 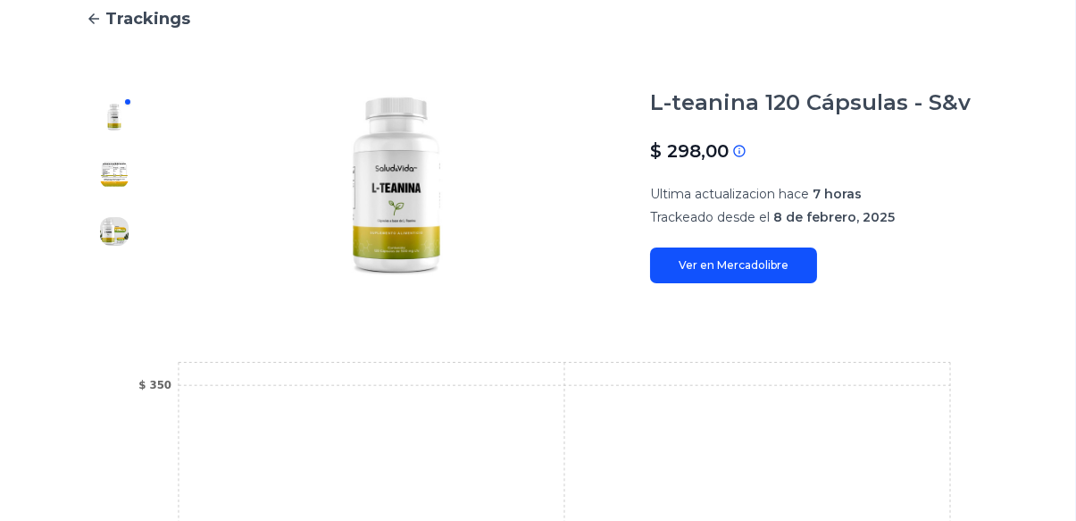 I want to click on span: Ultima actualizacion hace, so click(x=730, y=194).